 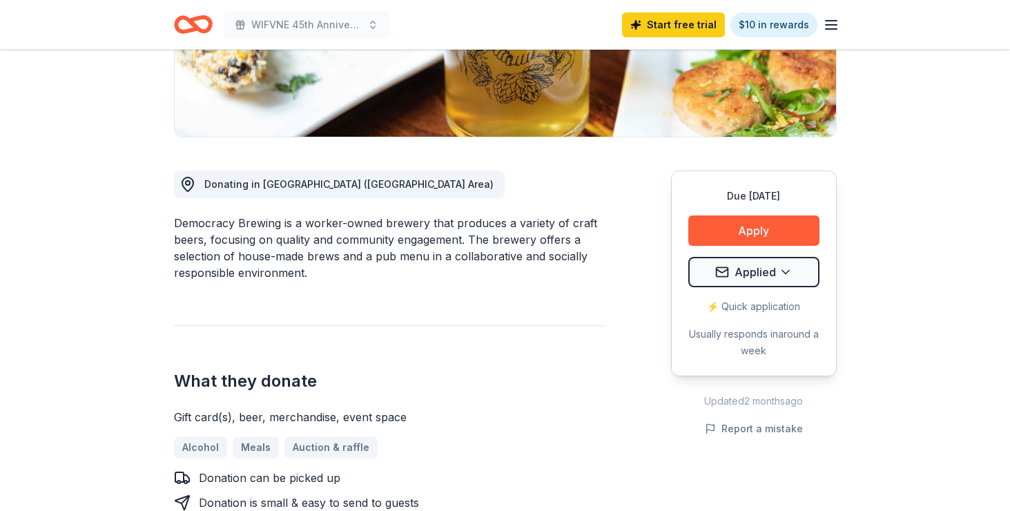 I want to click on div: Democracy Brewing is a worker-owned brewery that produces a variety of craft beers, focusing on q..., so click(x=389, y=248).